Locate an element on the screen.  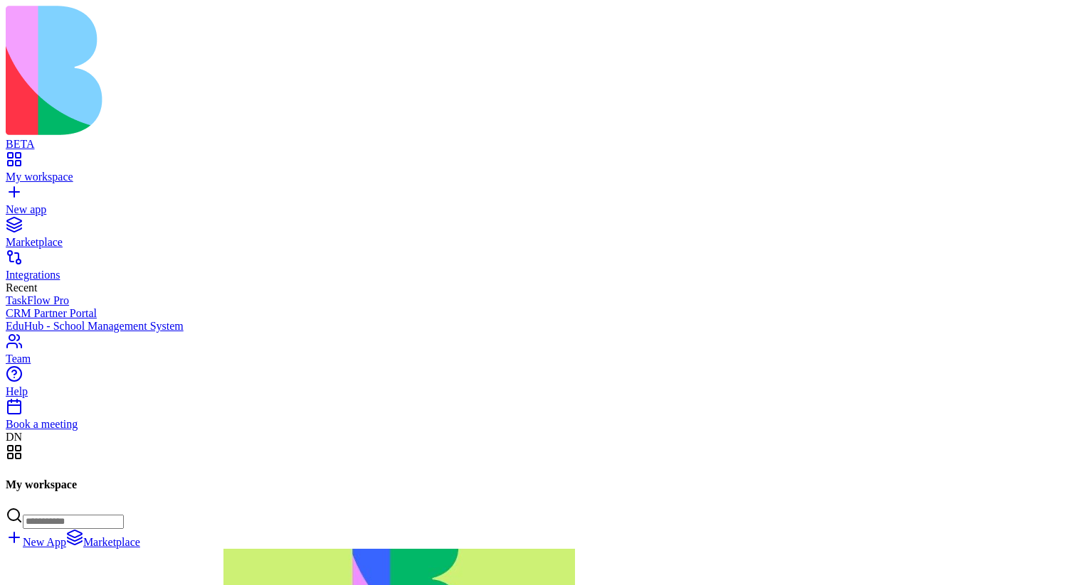
a: Help is located at coordinates (538, 386).